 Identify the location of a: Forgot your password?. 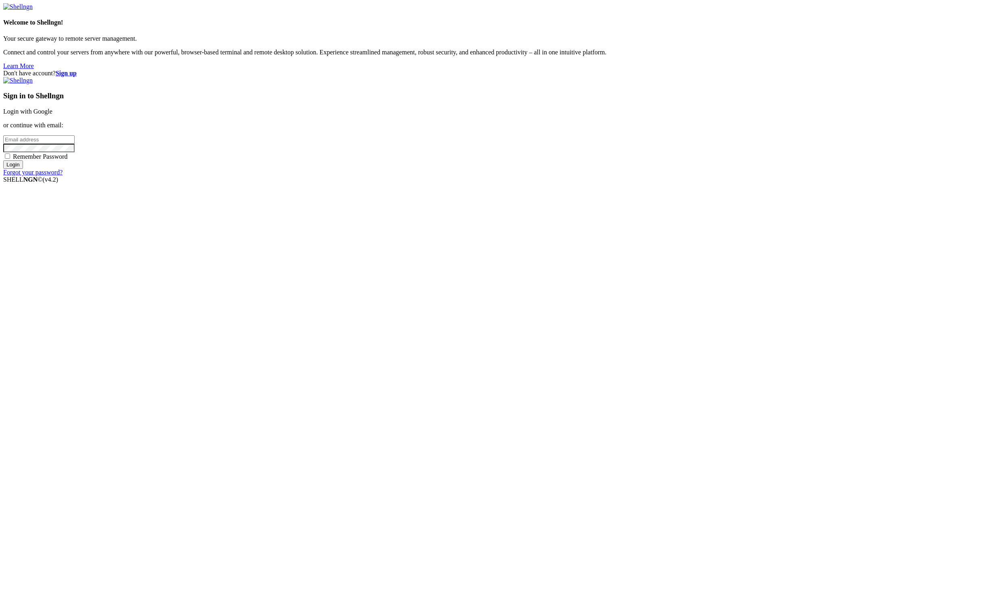
(33, 172).